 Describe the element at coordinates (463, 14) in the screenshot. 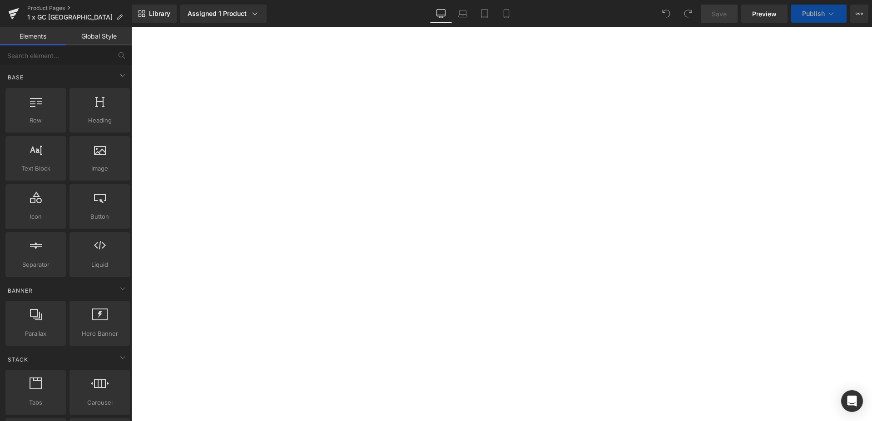

I see `a: Laptop` at that location.